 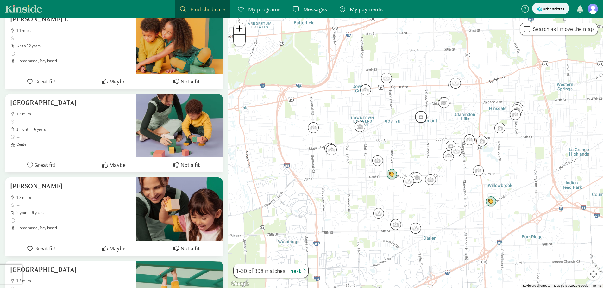 What do you see at coordinates (298, 271) in the screenshot?
I see `span: next` at bounding box center [298, 271].